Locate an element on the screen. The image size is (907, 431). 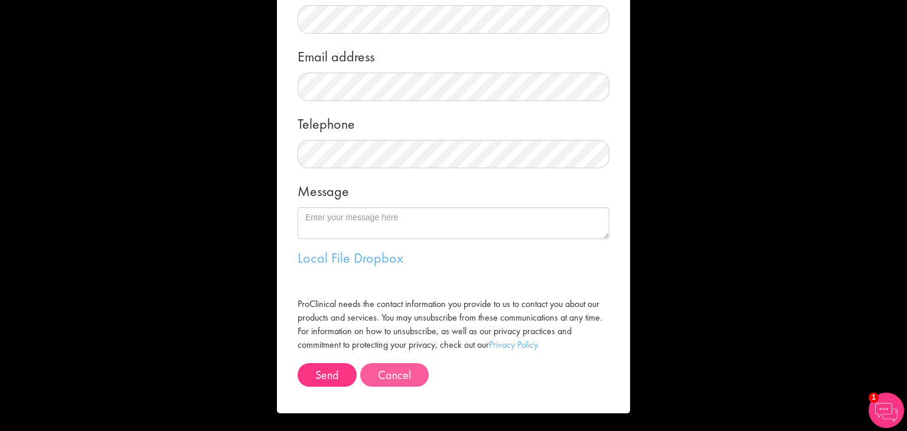
button: Send is located at coordinates (327, 375).